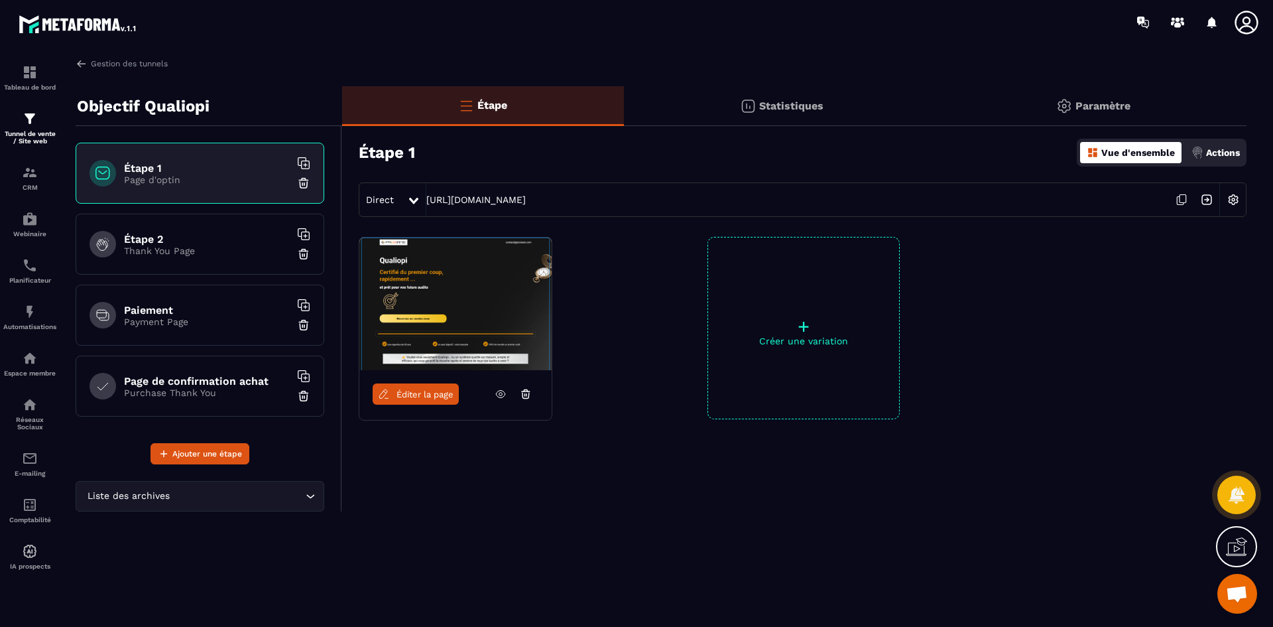 The height and width of the screenshot is (627, 1273). I want to click on a: automationsautomationsEspace membre, so click(30, 363).